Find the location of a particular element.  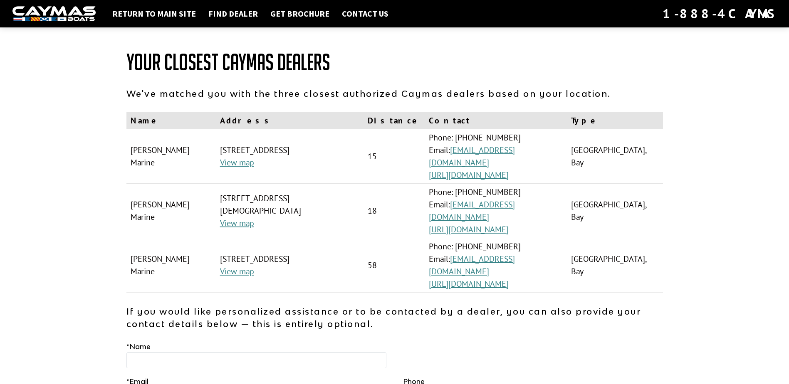

a: Contact Us is located at coordinates (365, 14).